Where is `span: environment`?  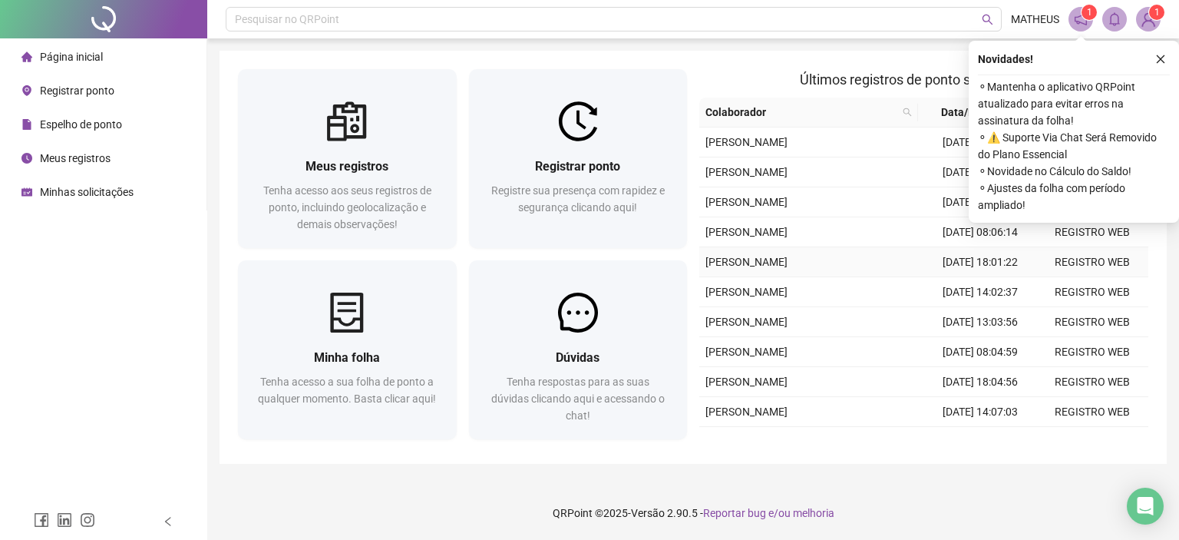 span: environment is located at coordinates (27, 91).